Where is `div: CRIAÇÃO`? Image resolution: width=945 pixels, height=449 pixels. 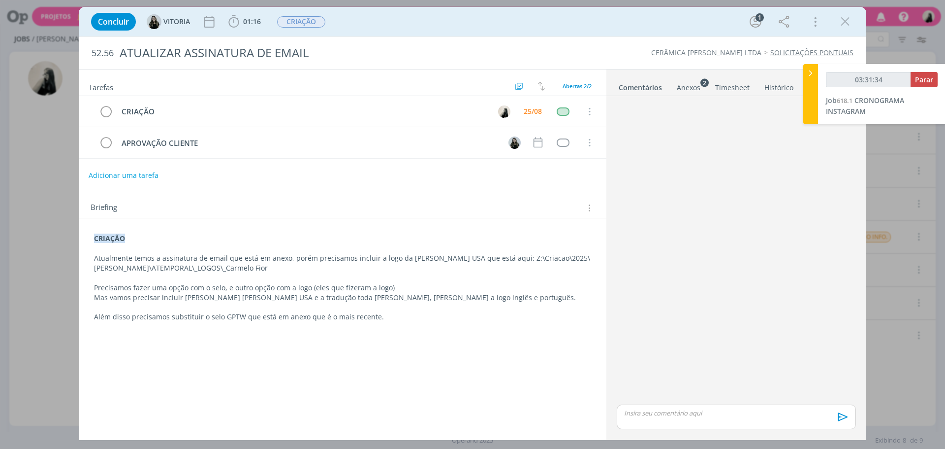 div: CRIAÇÃO is located at coordinates (303, 111).